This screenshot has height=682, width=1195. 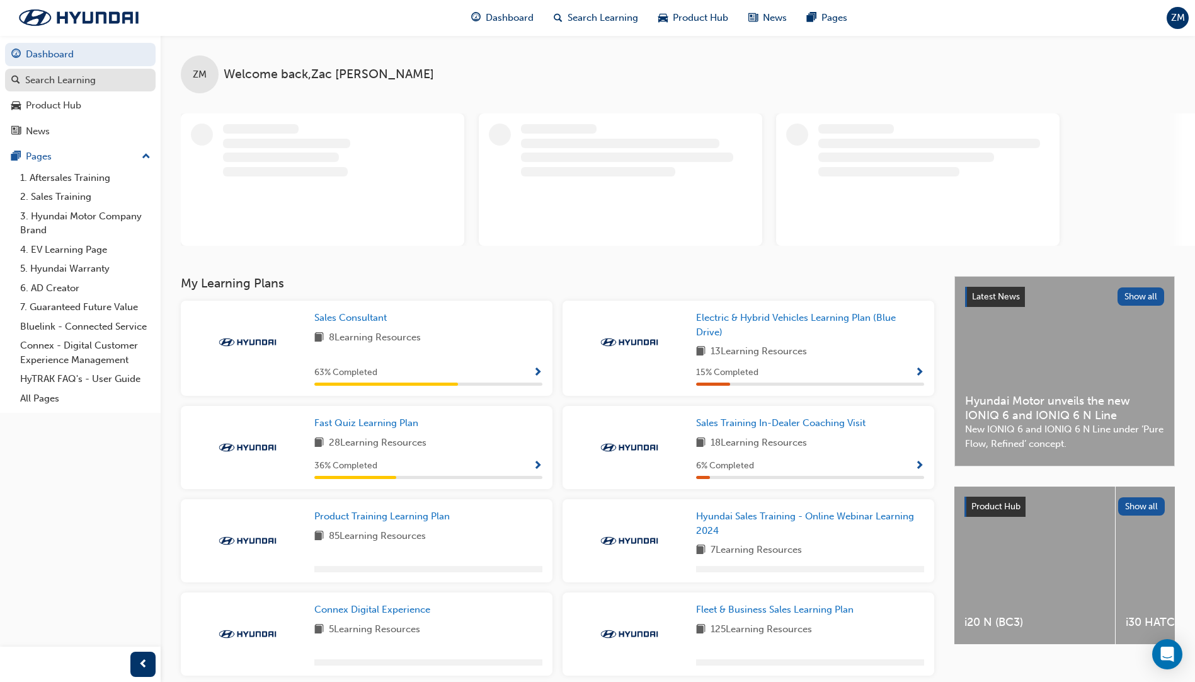 I want to click on div: Search Learning, so click(x=60, y=80).